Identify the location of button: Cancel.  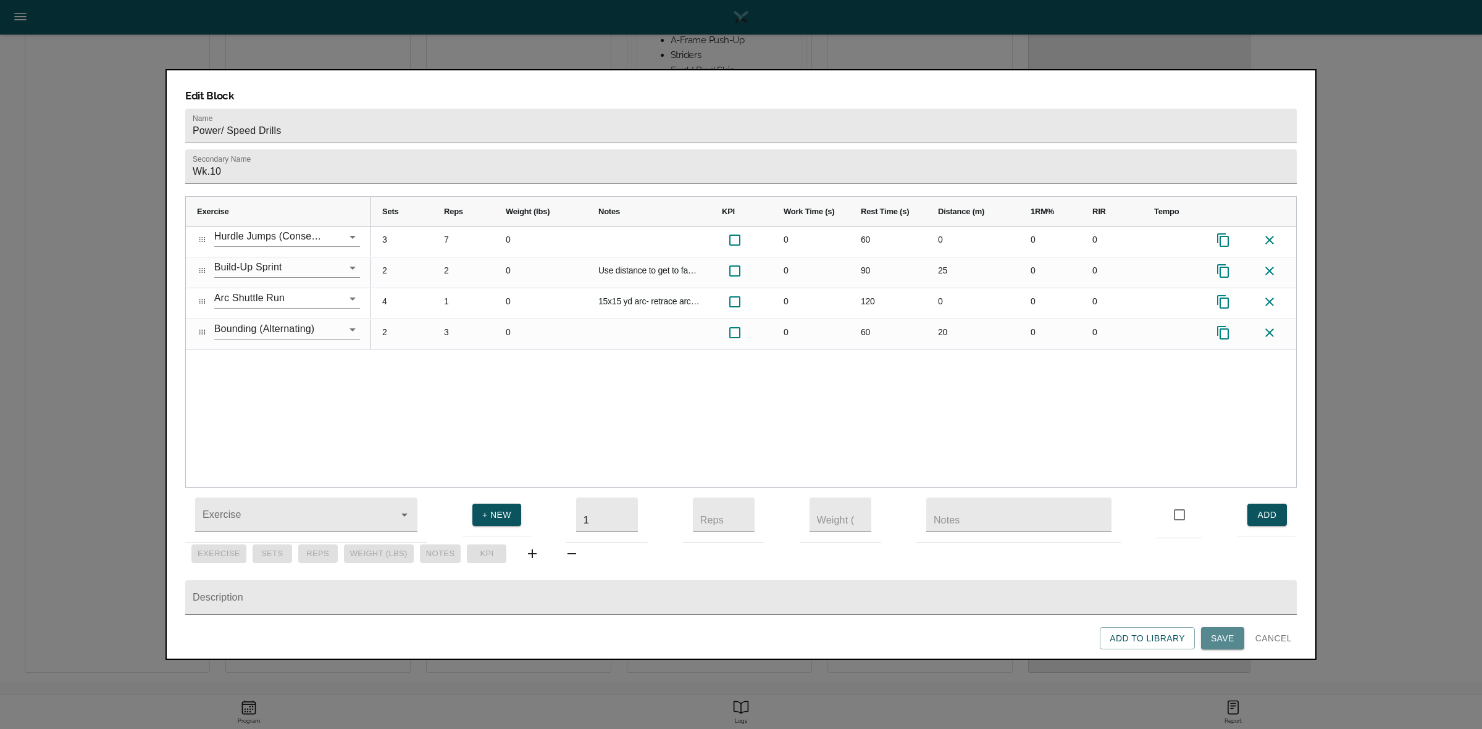
(1273, 638).